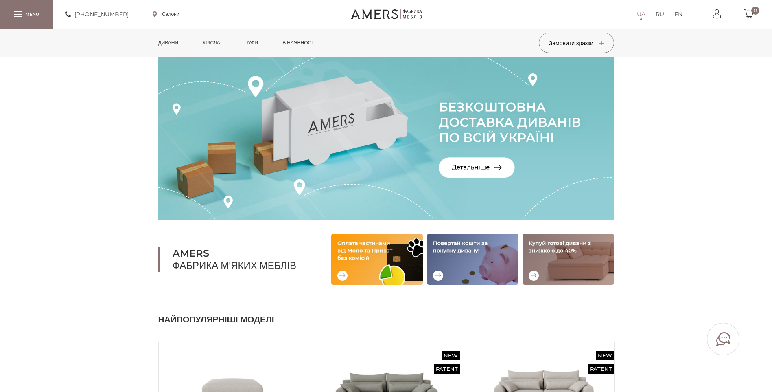 This screenshot has width=772, height=392. What do you see at coordinates (576, 43) in the screenshot?
I see `button: Замовити зразки` at bounding box center [576, 43].